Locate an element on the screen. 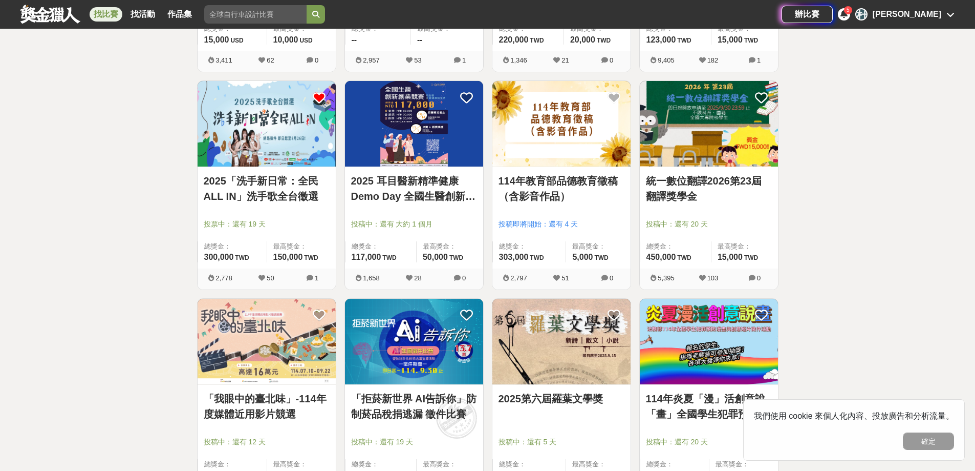 This screenshot has width=975, height=471. span: 投稿中：還有 5 天 is located at coordinates (562, 441).